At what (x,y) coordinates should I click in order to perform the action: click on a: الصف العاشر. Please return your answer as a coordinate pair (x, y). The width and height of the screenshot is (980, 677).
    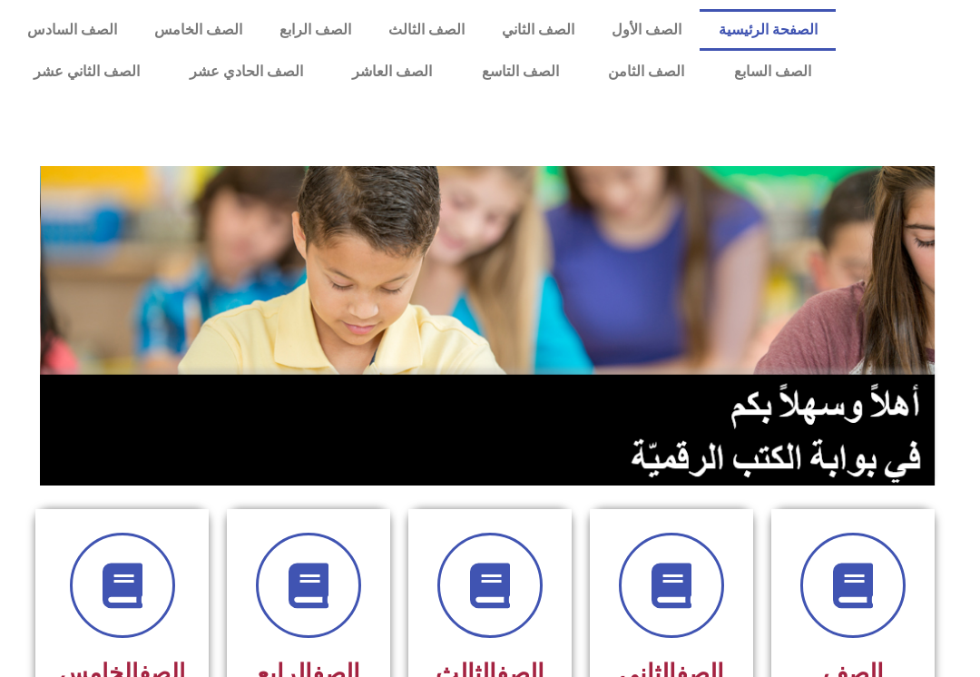
    Looking at the image, I should click on (392, 72).